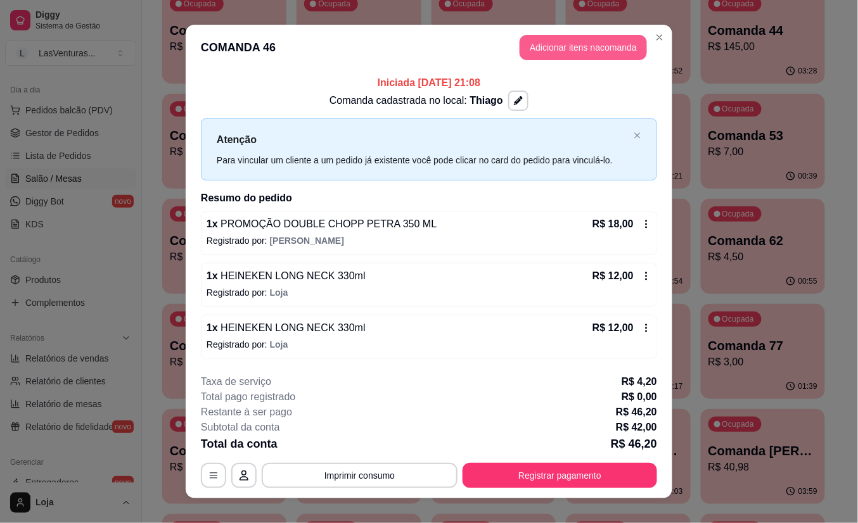 The height and width of the screenshot is (523, 858). What do you see at coordinates (429, 48) in the screenshot?
I see `header: COMANDA 46` at bounding box center [429, 48].